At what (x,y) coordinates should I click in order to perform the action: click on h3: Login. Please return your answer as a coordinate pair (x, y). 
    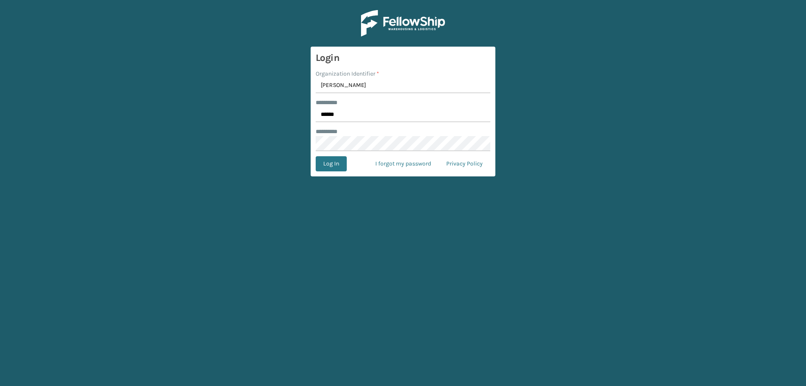
    Looking at the image, I should click on (403, 58).